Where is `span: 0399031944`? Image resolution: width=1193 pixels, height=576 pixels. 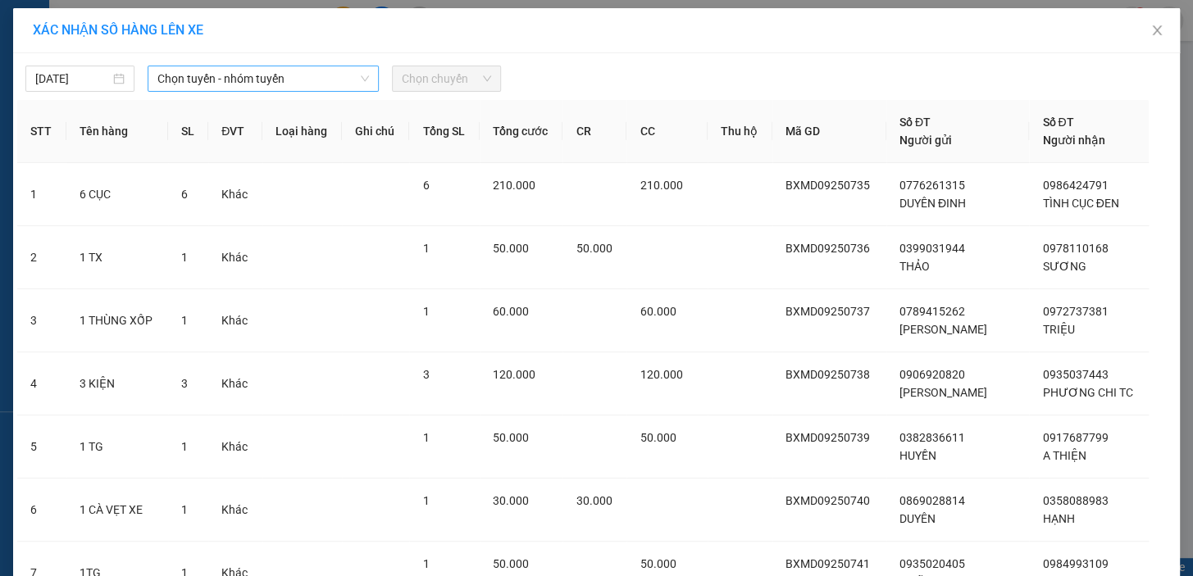 span: 0399031944 is located at coordinates (932, 248).